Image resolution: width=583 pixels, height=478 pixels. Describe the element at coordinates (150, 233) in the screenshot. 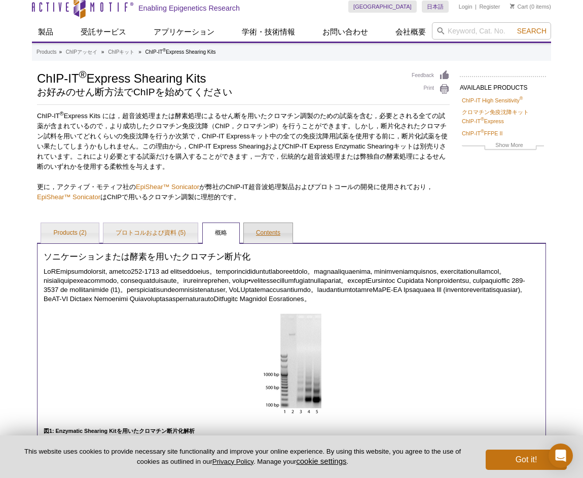

I see `a: プロトコルおよび資料 (5)` at that location.